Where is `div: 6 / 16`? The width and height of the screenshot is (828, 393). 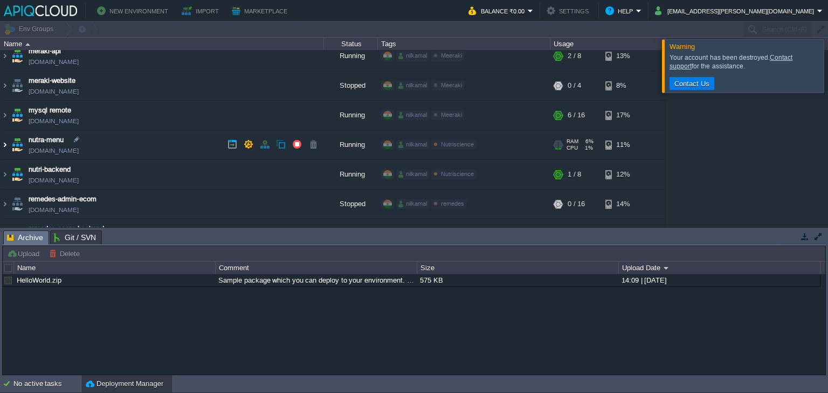 div: 6 / 16 is located at coordinates (576, 116).